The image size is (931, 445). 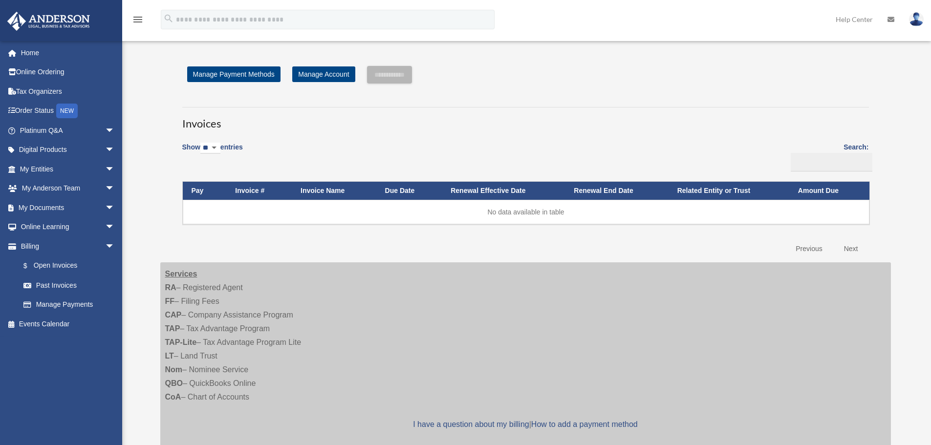 What do you see at coordinates (68, 131) in the screenshot?
I see `a: Platinum Q&Aarrow_drop_down` at bounding box center [68, 131].